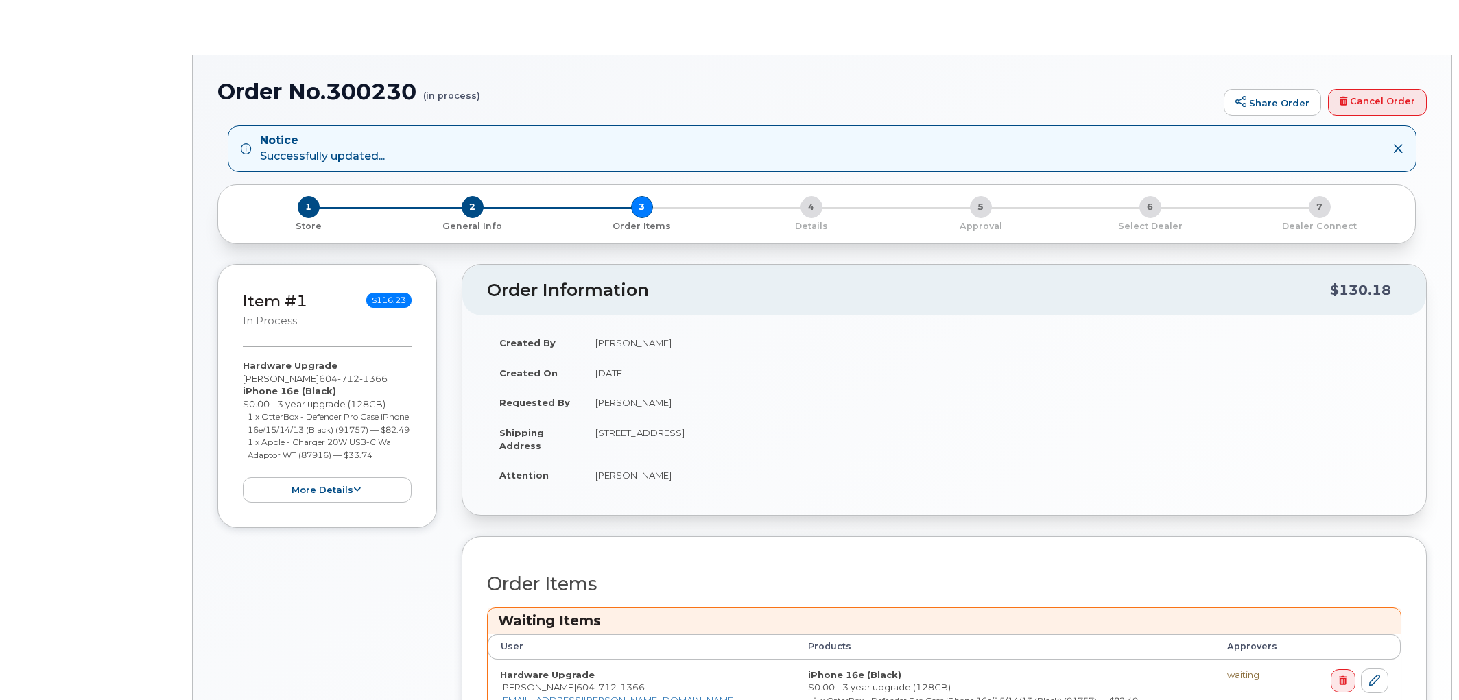  I want to click on span: 2, so click(473, 207).